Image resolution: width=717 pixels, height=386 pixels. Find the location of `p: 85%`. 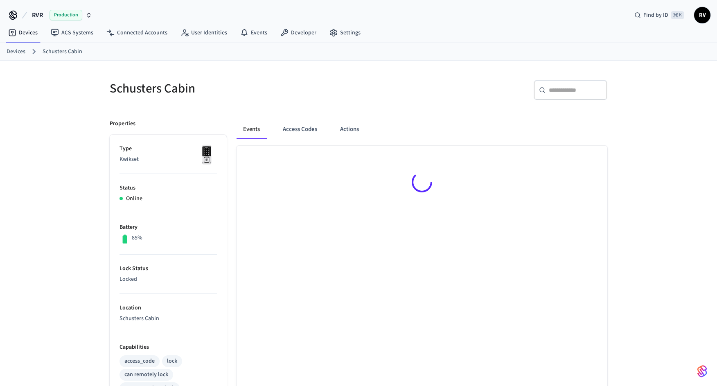

p: 85% is located at coordinates (137, 238).